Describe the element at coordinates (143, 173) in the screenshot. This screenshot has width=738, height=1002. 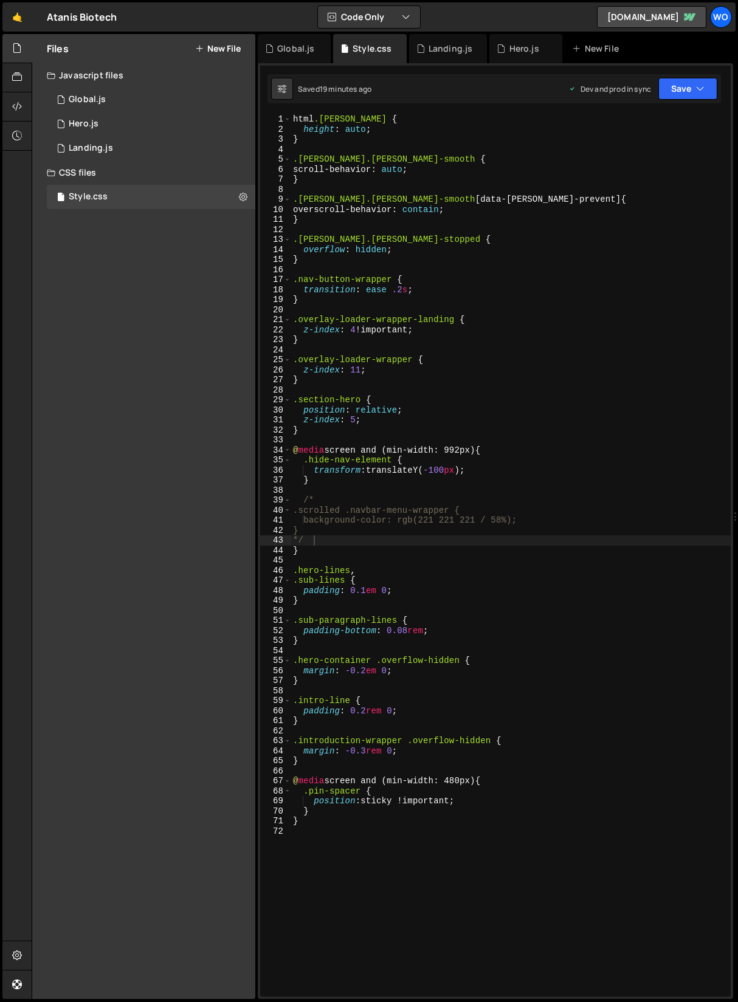
I see `div: CSS files` at that location.